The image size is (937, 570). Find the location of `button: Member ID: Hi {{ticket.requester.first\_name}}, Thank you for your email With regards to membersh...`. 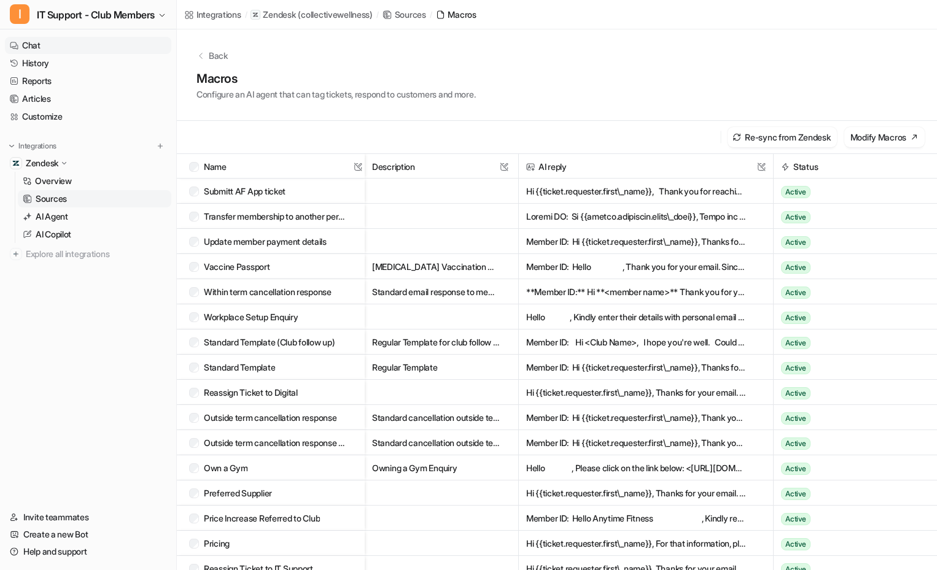

button: Member ID: Hi {{ticket.requester.first\_name}}, Thank you for your email With regards to membersh... is located at coordinates (636, 443).